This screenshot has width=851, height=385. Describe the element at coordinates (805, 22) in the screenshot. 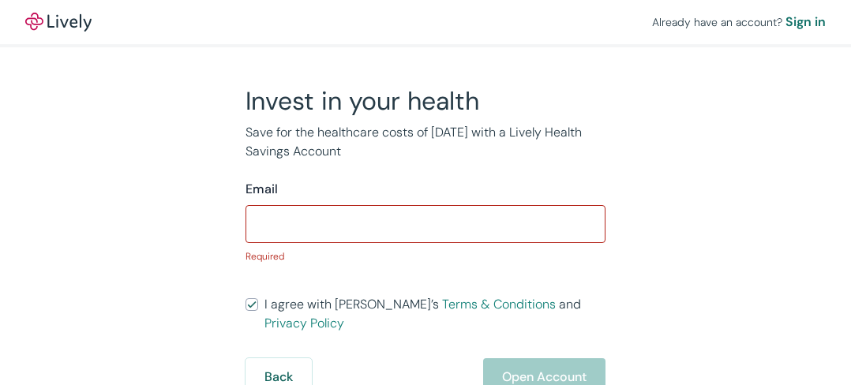

I see `div: Sign in` at that location.